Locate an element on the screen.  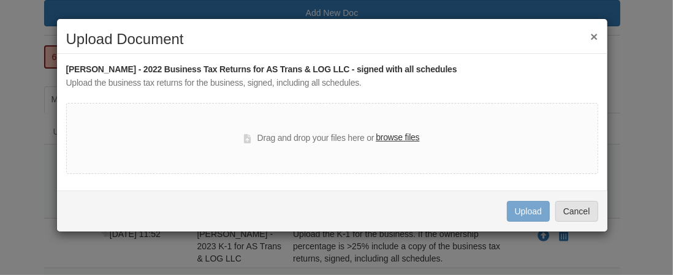
label: browse files is located at coordinates (397, 138).